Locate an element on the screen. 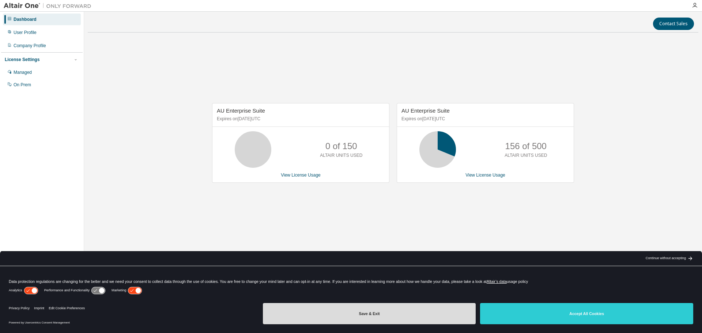  div: User Profile is located at coordinates (25, 33).